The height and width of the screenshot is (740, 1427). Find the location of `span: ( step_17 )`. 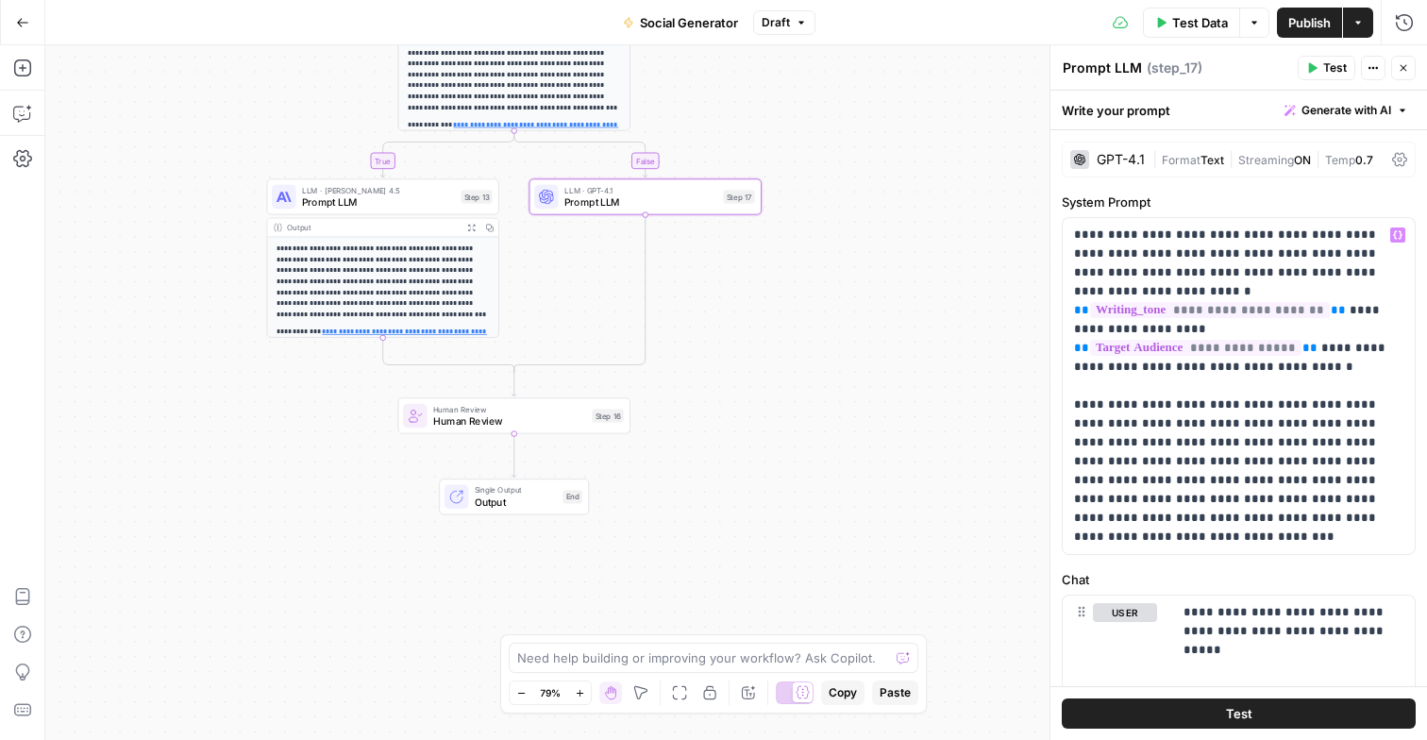

span: ( step_17 ) is located at coordinates (1174, 68).